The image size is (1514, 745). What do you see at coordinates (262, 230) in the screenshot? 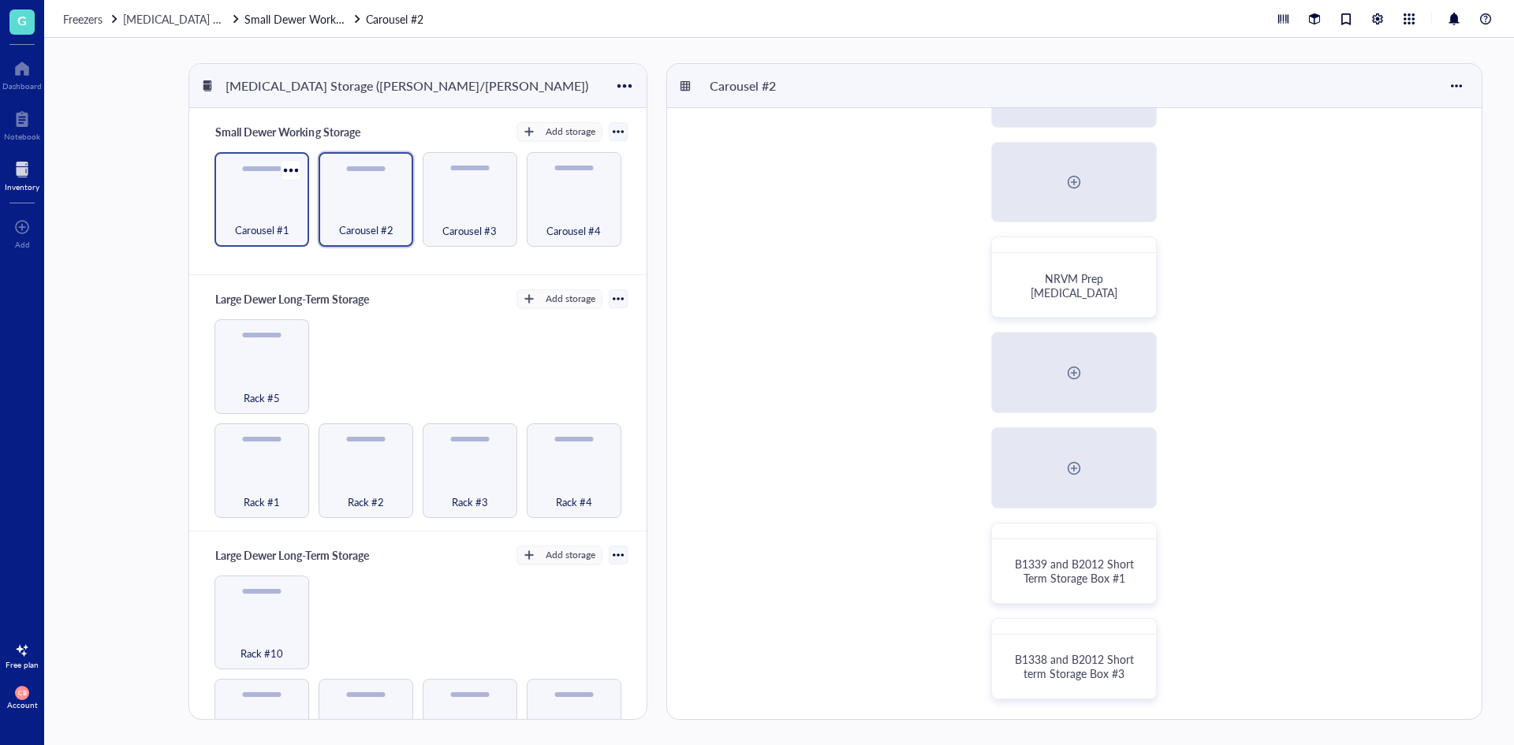
I see `span: Carousel #1` at bounding box center [262, 230].